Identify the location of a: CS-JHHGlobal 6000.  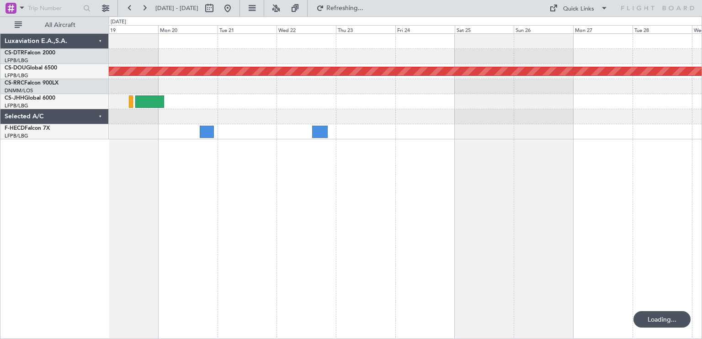
(30, 98).